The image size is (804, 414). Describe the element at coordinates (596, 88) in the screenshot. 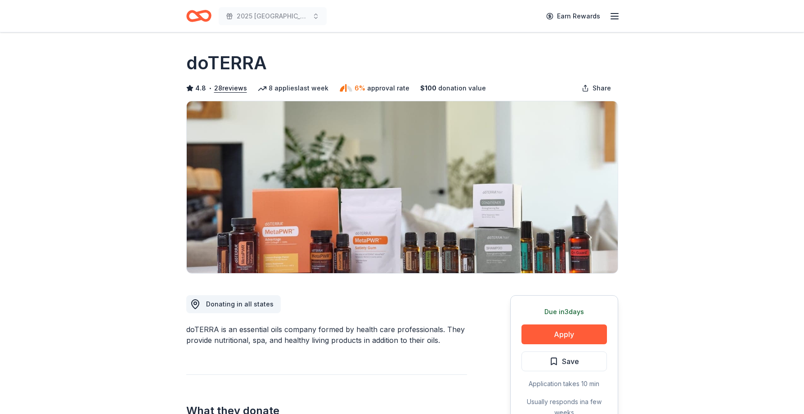

I see `button: Share` at that location.